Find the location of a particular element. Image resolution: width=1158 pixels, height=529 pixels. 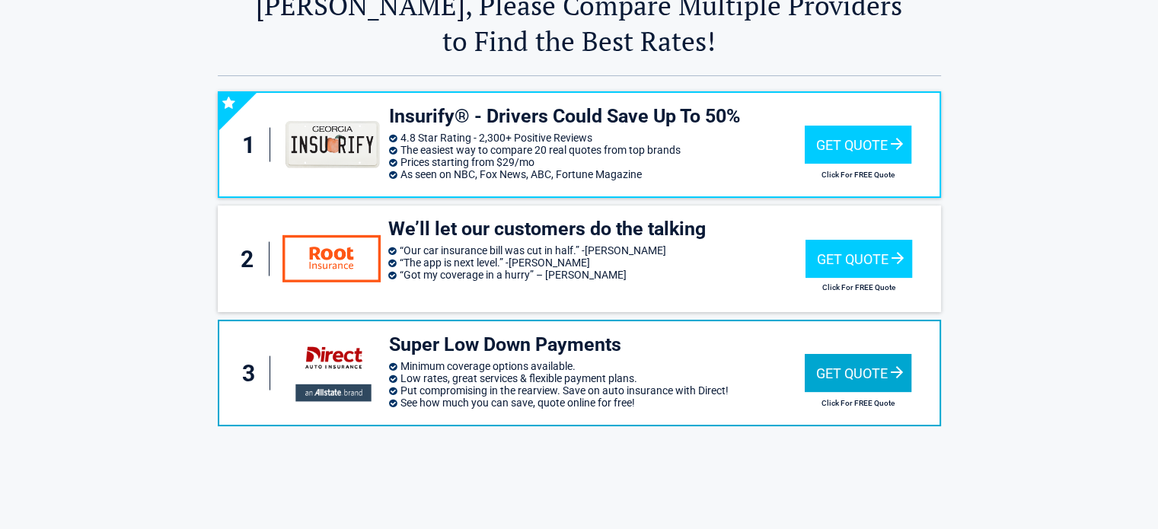

li: The easiest way to compare 20 real quotes from top brands is located at coordinates (597, 150).